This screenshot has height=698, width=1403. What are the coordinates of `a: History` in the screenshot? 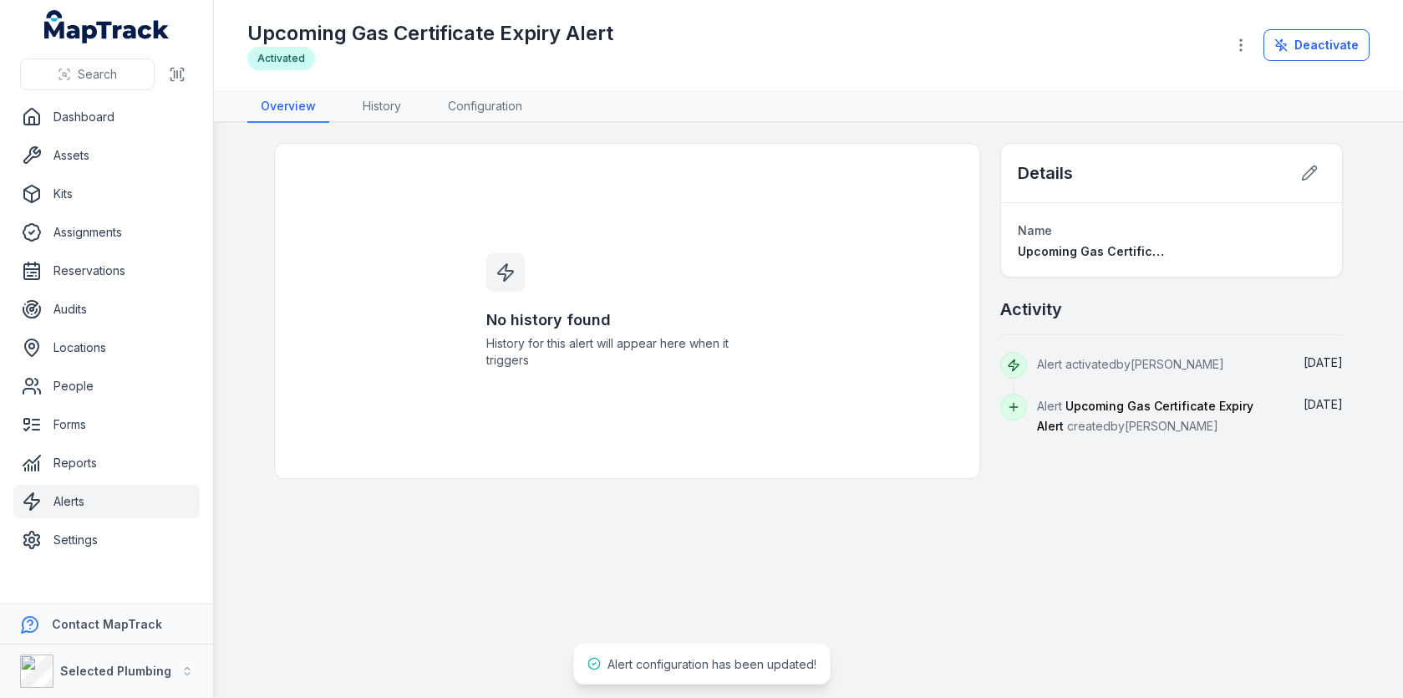 It's located at (382, 107).